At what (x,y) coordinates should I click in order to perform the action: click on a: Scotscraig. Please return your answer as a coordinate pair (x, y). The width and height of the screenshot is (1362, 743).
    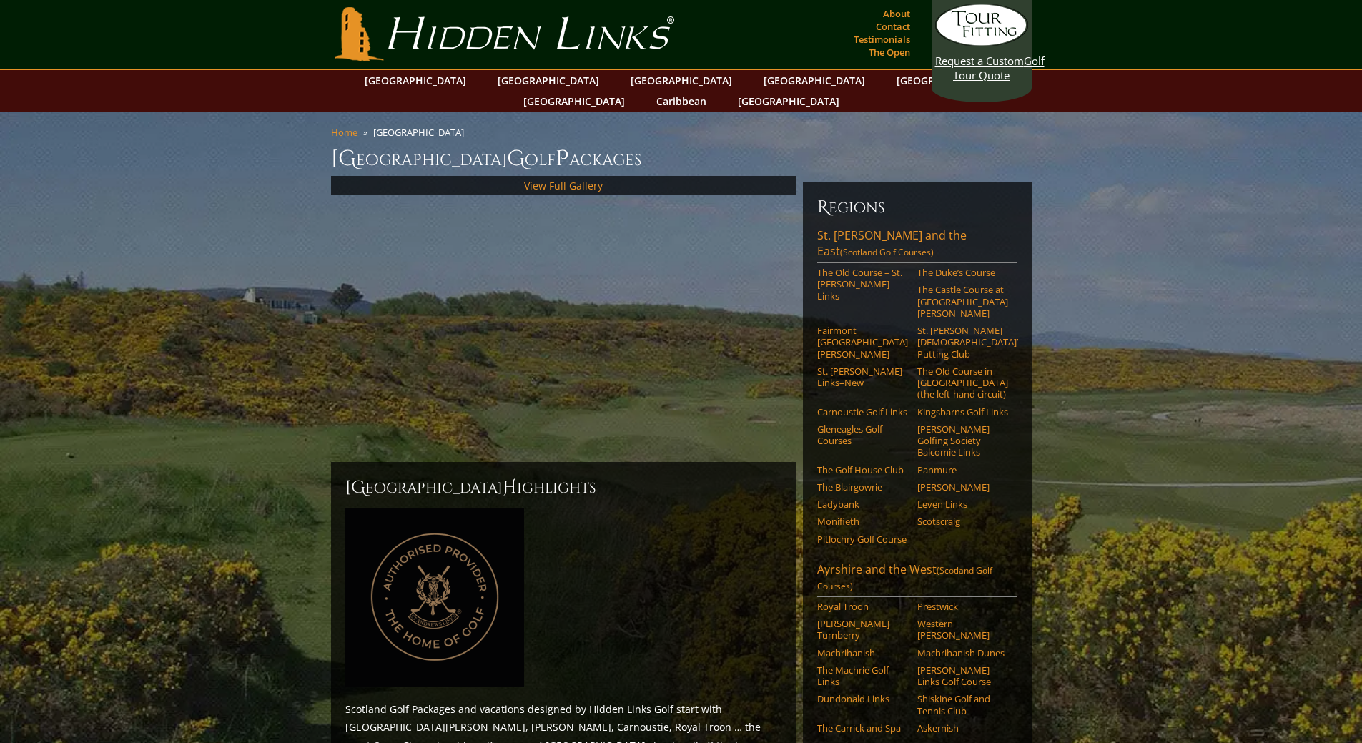
    Looking at the image, I should click on (962, 521).